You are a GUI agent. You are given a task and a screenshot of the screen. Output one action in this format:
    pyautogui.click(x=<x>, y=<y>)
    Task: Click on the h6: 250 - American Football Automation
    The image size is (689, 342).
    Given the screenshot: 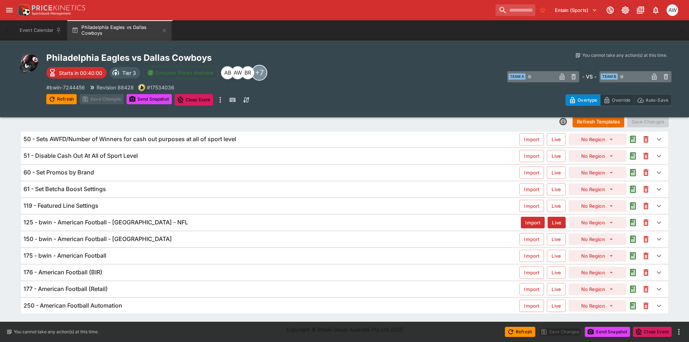 What is the action you would take?
    pyautogui.click(x=73, y=305)
    